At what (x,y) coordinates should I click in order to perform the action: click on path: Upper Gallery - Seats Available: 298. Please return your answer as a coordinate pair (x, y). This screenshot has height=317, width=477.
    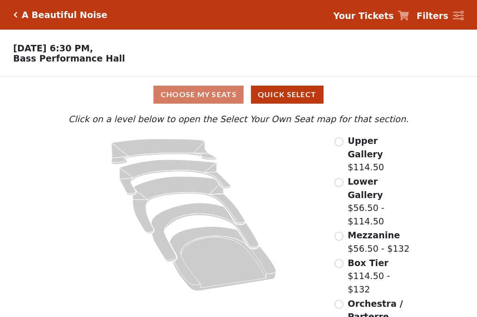
    Looking at the image, I should click on (164, 151).